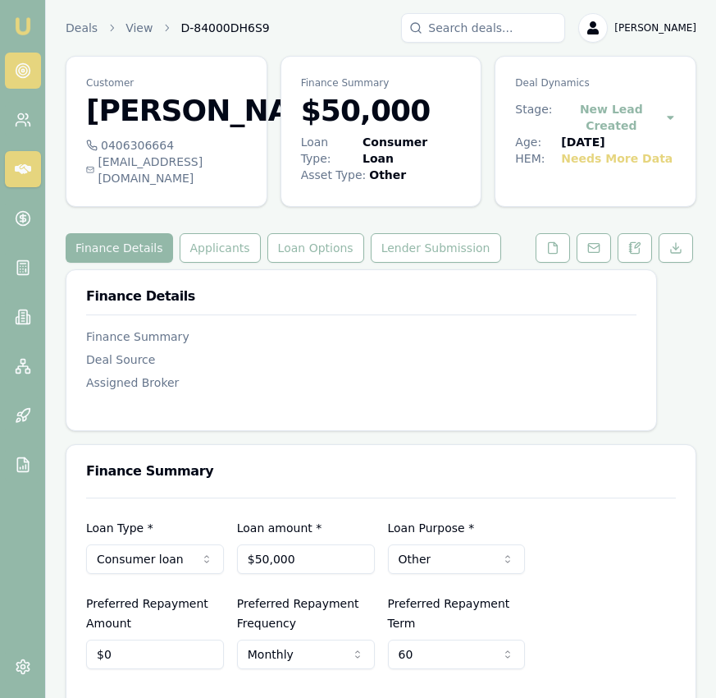 The height and width of the screenshot is (698, 716). I want to click on img: emu-icon-u.png, so click(23, 26).